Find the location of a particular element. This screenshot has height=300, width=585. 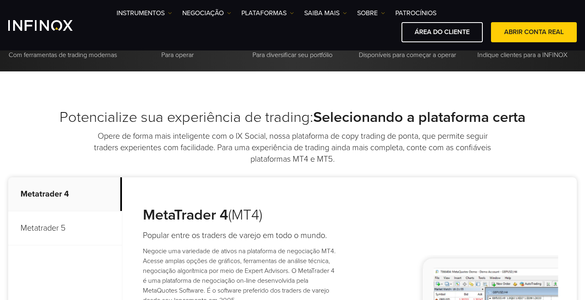

strong: Selecionando a plataforma certa is located at coordinates (419, 117).